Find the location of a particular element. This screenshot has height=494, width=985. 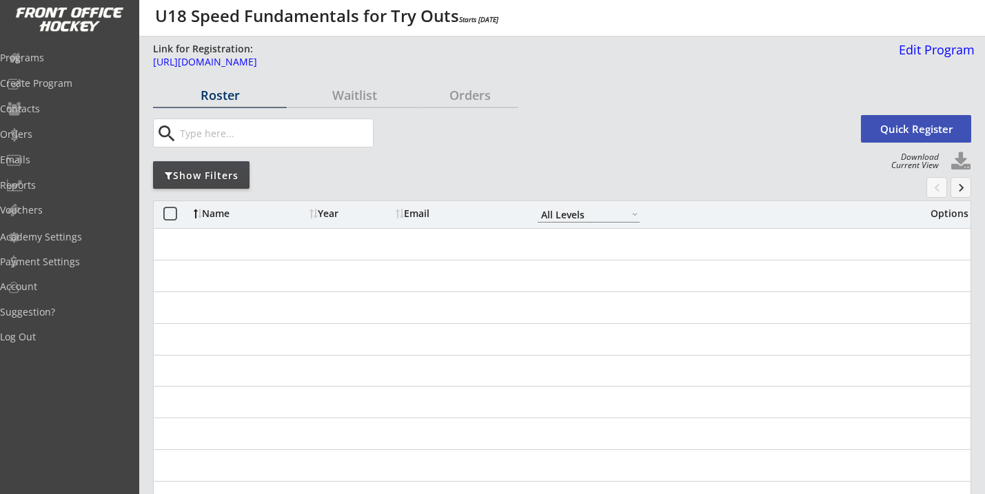

div: Waitlist is located at coordinates (354, 95).